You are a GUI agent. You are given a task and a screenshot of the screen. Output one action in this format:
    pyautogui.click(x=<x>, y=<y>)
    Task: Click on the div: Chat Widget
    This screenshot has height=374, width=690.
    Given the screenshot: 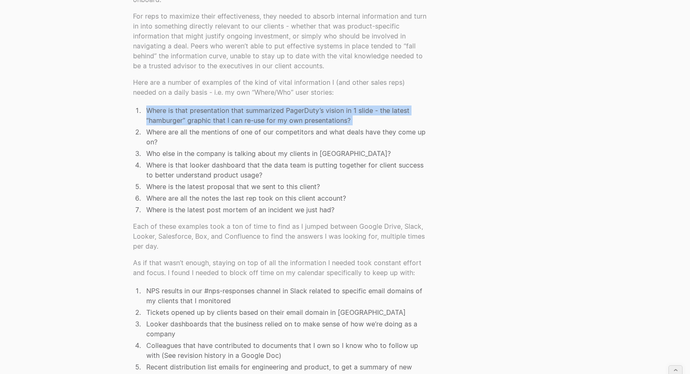 What is the action you would take?
    pyautogui.click(x=669, y=355)
    